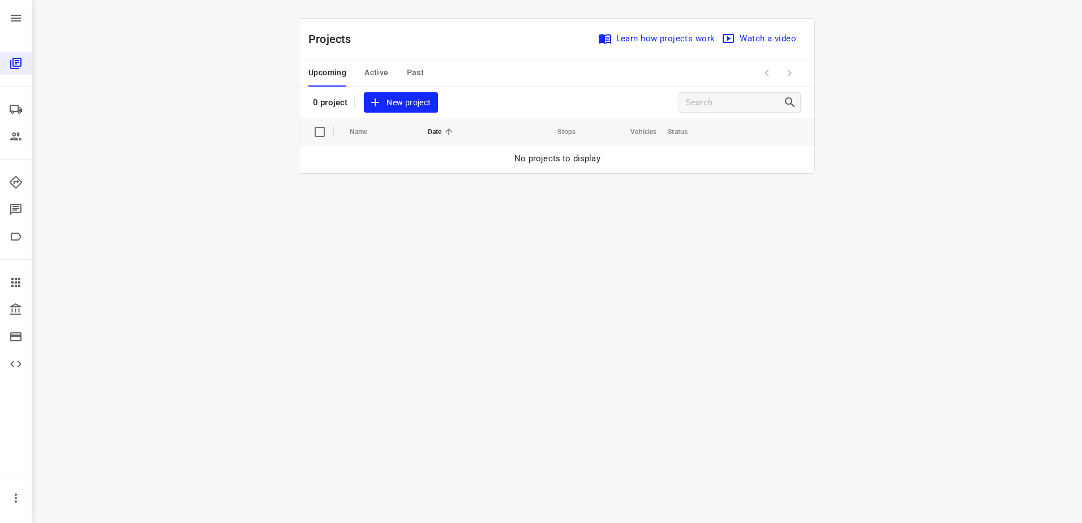 Image resolution: width=1082 pixels, height=523 pixels. Describe the element at coordinates (685, 132) in the screenshot. I see `span: Status` at that location.